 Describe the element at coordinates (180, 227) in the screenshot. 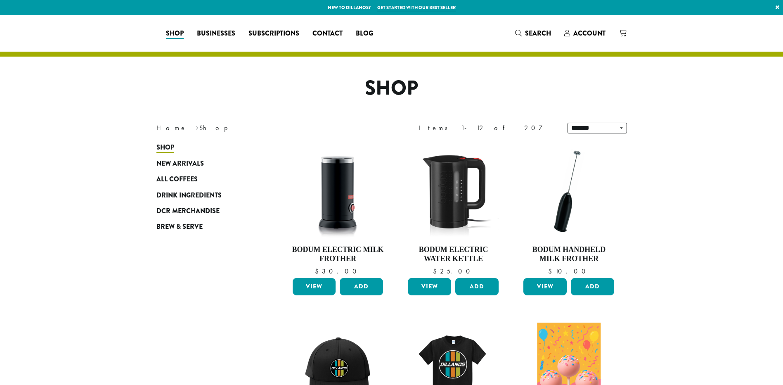

I see `span: Brew & Serve` at that location.